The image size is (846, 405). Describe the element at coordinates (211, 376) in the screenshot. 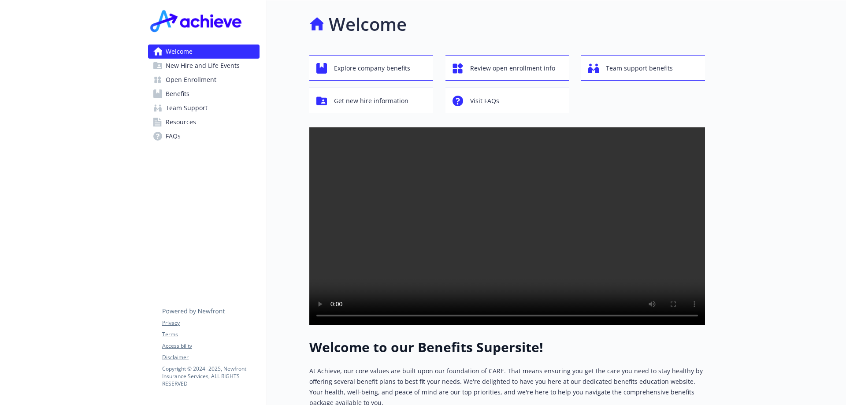

I see `p: Copyright © 2024 - 2025 , Newfront Insurance Services, ALL RIGHTS RESERVED` at that location.